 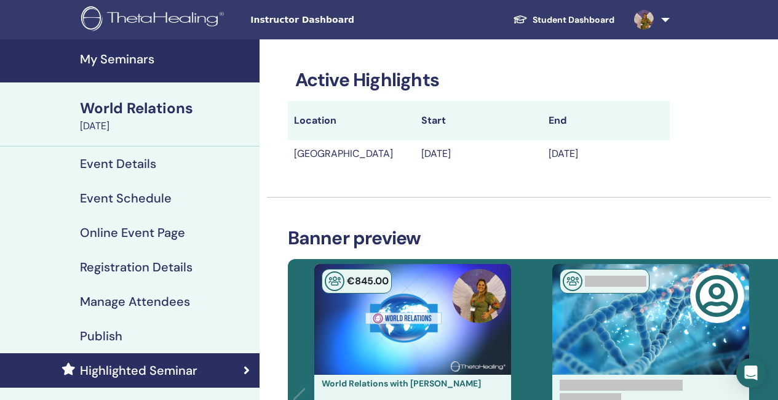 I want to click on h4: Manage Attendees, so click(x=135, y=301).